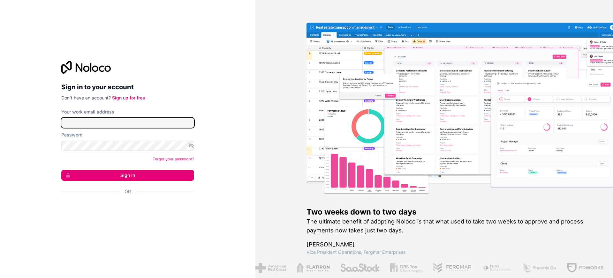 This screenshot has width=613, height=278. I want to click on img: /assets/fergmar-CudnrXN5.png, so click(451, 268).